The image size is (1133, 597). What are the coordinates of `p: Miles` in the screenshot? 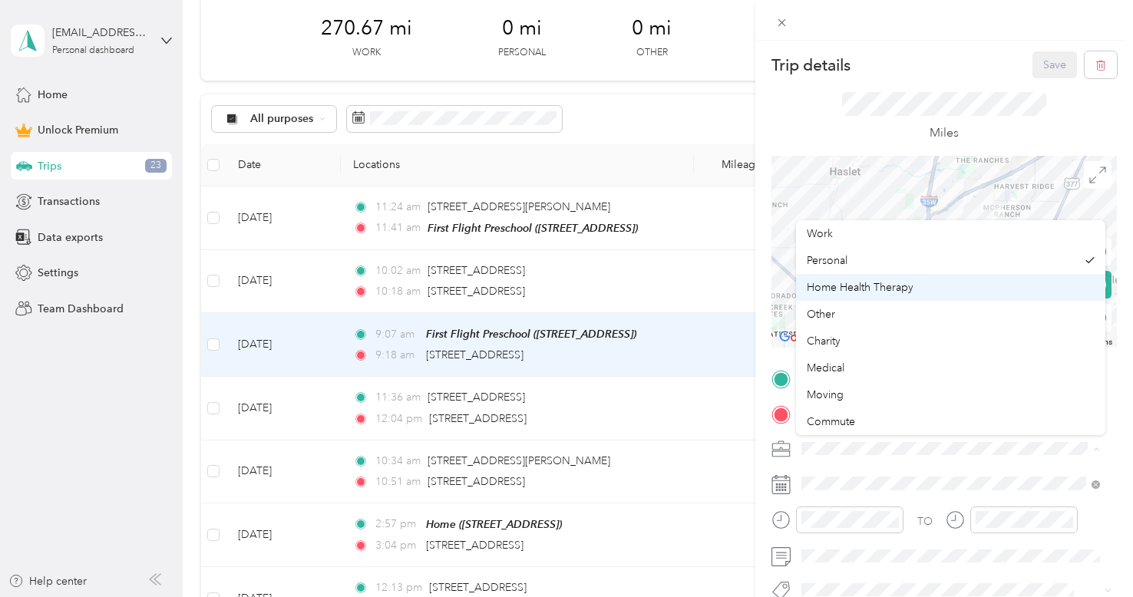 It's located at (944, 133).